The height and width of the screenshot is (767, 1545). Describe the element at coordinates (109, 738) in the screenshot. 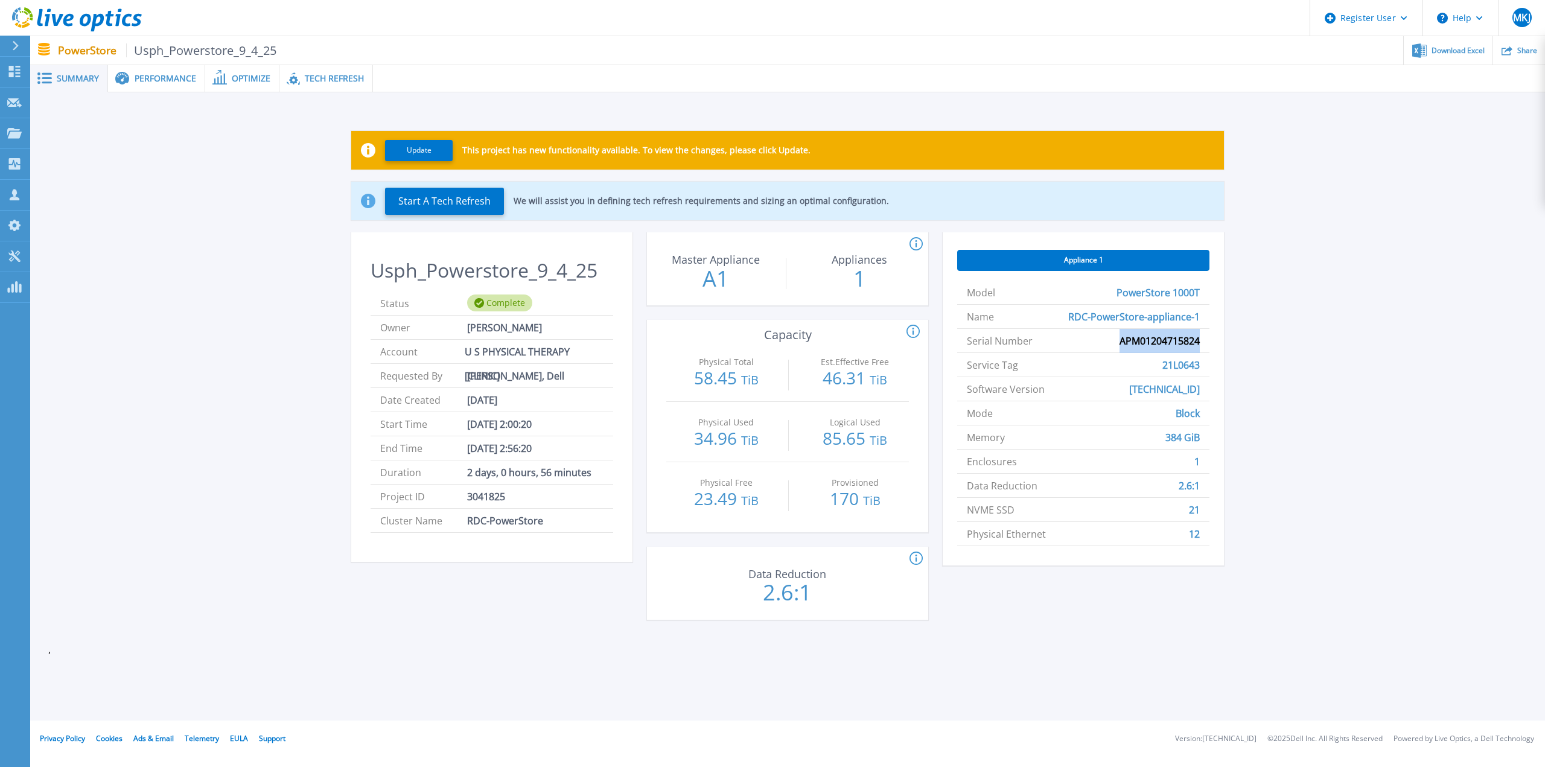

I see `a: Cookies` at that location.